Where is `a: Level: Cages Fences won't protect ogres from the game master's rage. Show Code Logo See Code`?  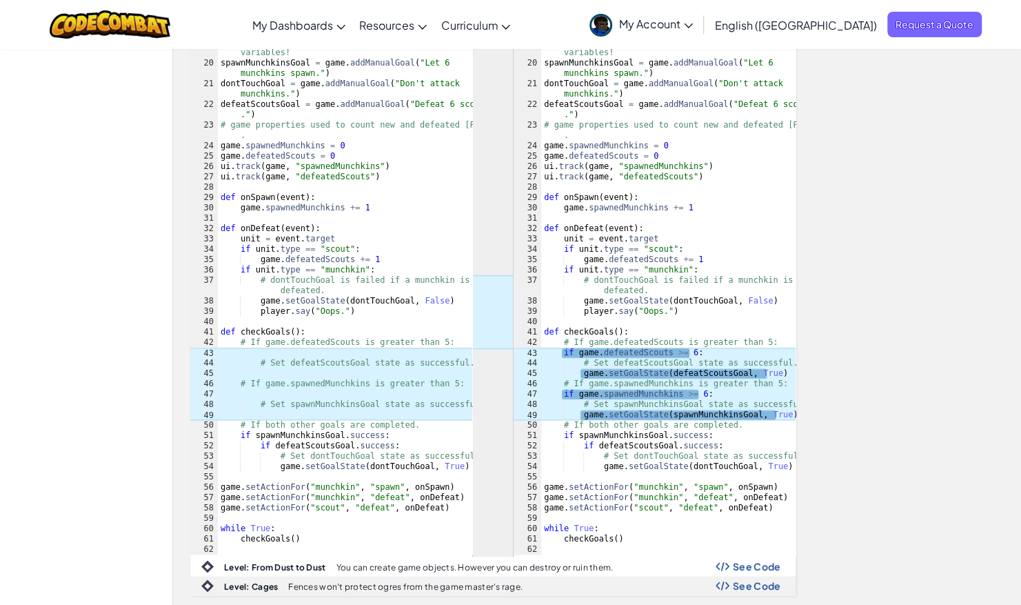 a: Level: Cages Fences won't protect ogres from the game master's rage. Show Code Logo See Code is located at coordinates (493, 585).